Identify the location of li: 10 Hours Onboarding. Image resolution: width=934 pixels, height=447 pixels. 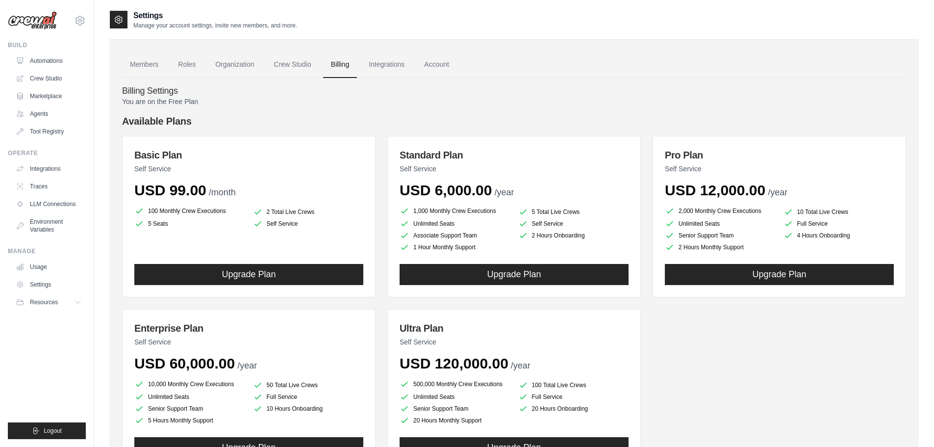
(308, 408).